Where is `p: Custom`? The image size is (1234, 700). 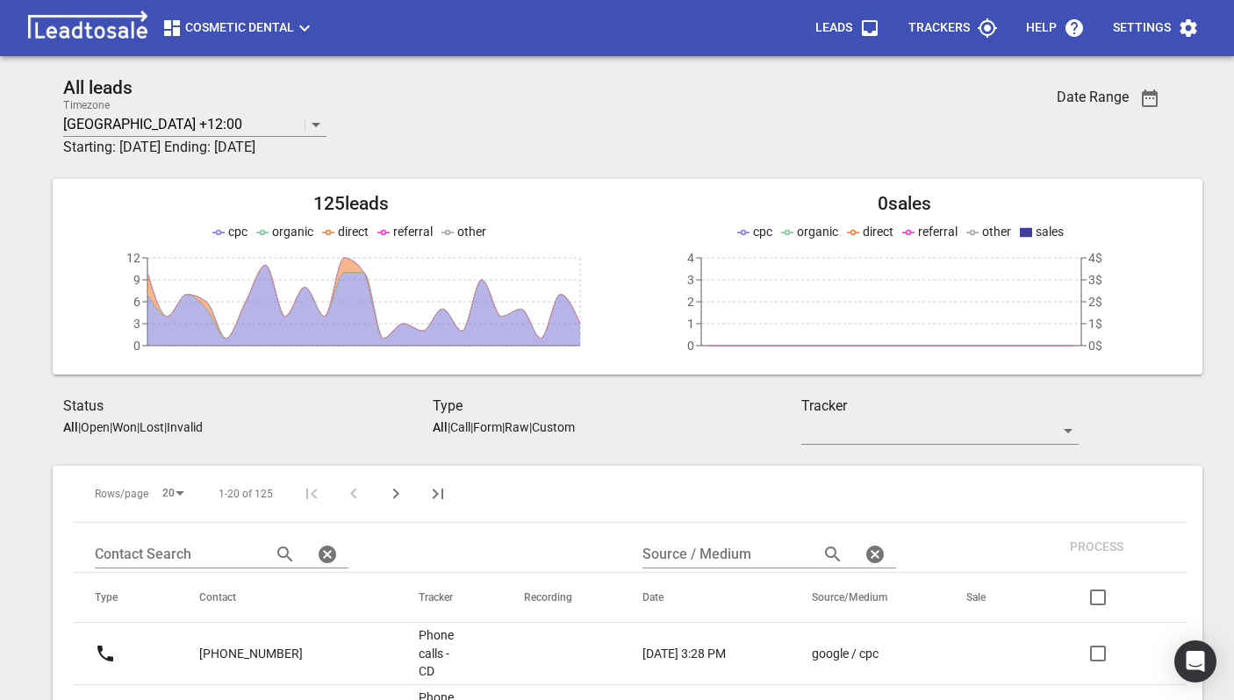 p: Custom is located at coordinates (553, 427).